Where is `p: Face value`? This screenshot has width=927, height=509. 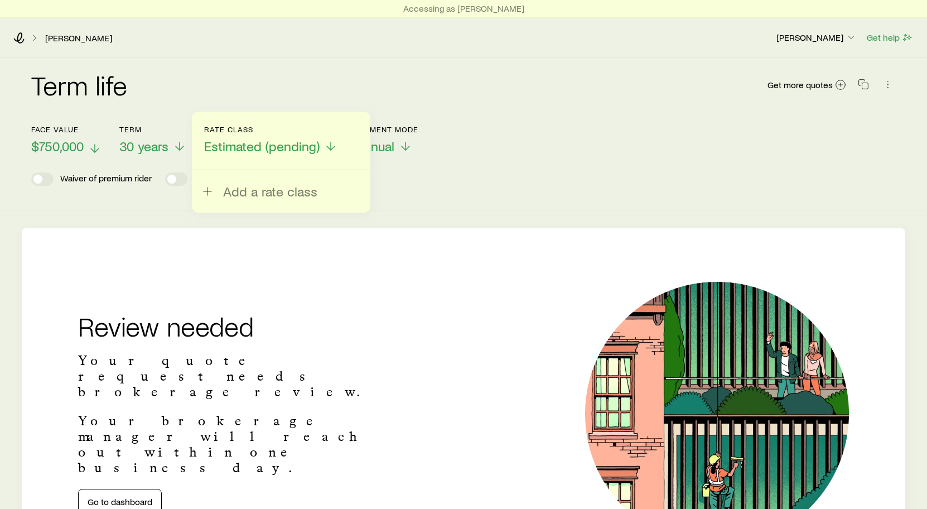
p: Face value is located at coordinates (66, 129).